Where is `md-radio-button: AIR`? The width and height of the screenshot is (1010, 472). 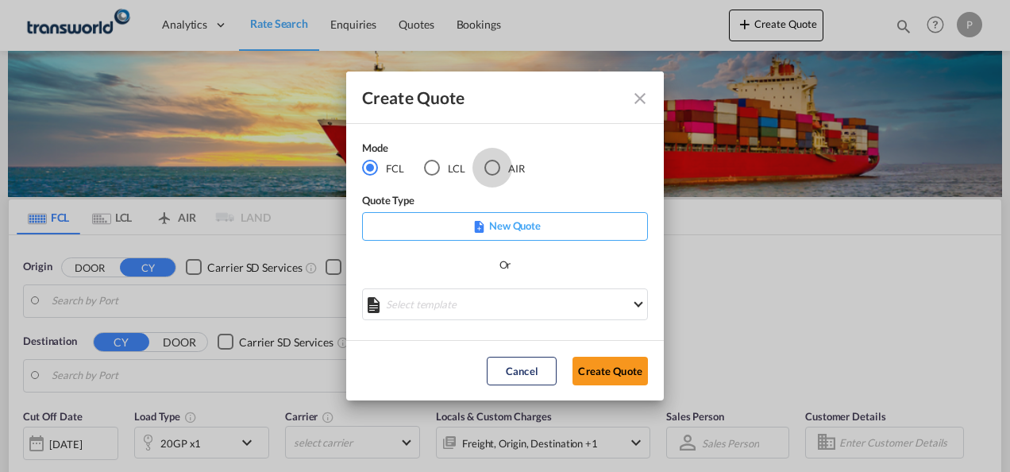
md-radio-button: AIR is located at coordinates (504, 168).